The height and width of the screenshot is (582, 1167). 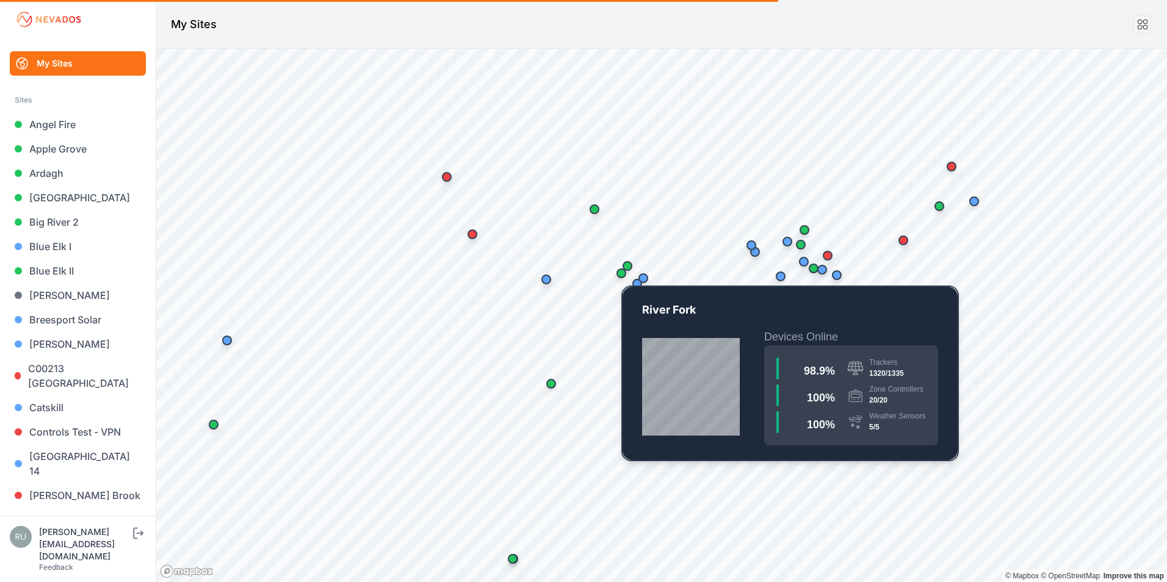 I want to click on a: My Sites, so click(x=78, y=63).